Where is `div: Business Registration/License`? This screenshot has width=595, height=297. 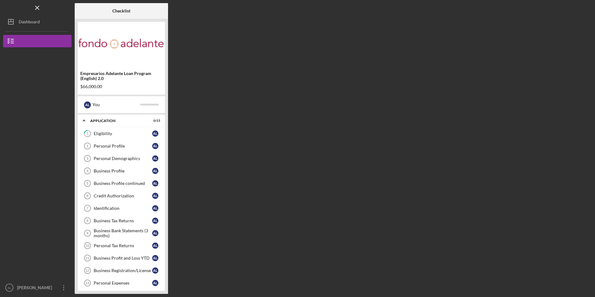 div: Business Registration/License is located at coordinates (123, 271).